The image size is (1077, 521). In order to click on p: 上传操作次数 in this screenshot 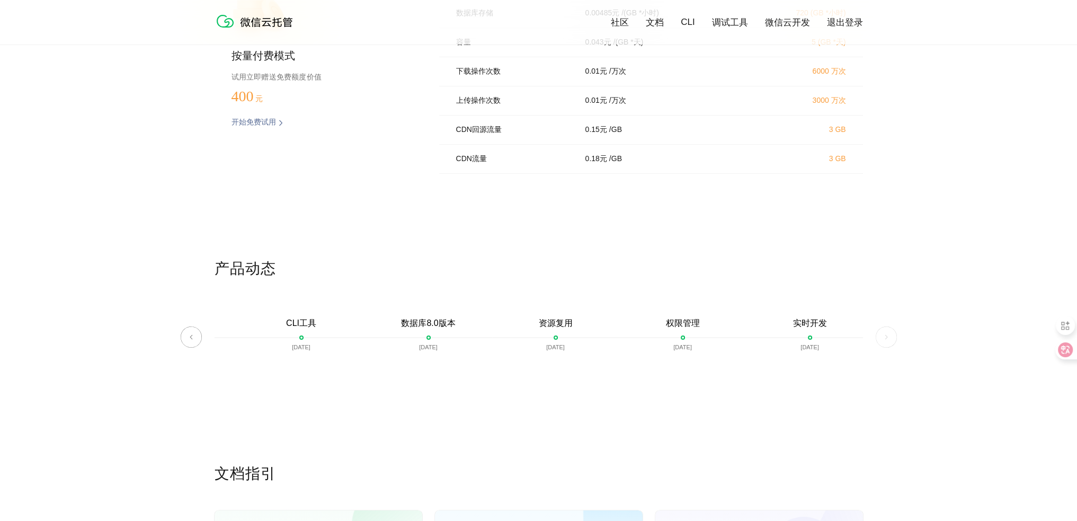, I will do `click(513, 101)`.